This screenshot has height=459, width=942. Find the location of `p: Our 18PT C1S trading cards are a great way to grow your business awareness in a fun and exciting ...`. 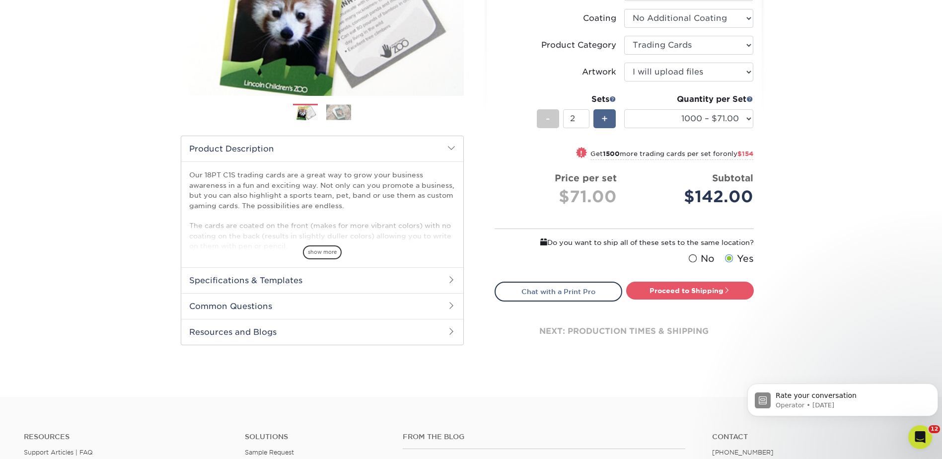

p: Our 18PT C1S trading cards are a great way to grow your business awareness in a fun and exciting ... is located at coordinates (322, 210).